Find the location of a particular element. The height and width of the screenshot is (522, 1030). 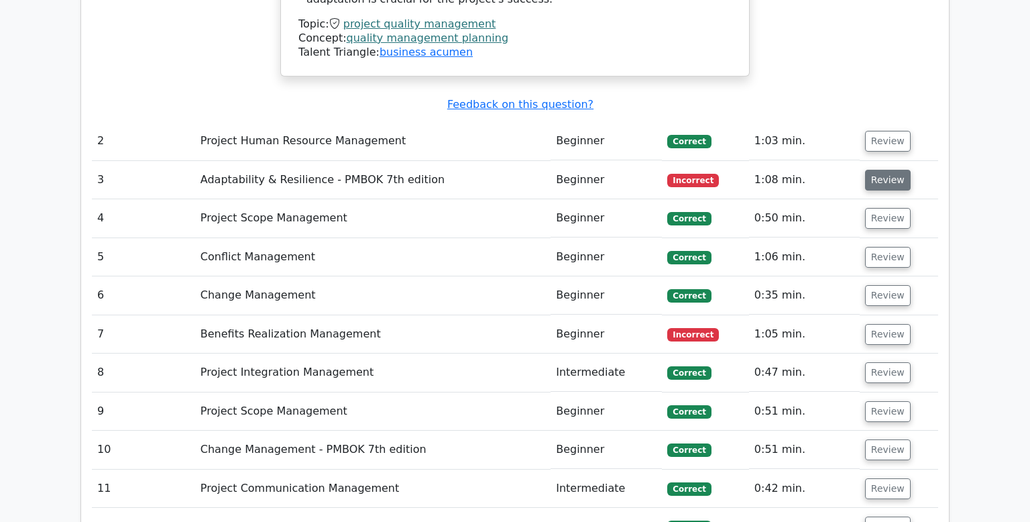

td: 1:06 min. is located at coordinates (804, 257).